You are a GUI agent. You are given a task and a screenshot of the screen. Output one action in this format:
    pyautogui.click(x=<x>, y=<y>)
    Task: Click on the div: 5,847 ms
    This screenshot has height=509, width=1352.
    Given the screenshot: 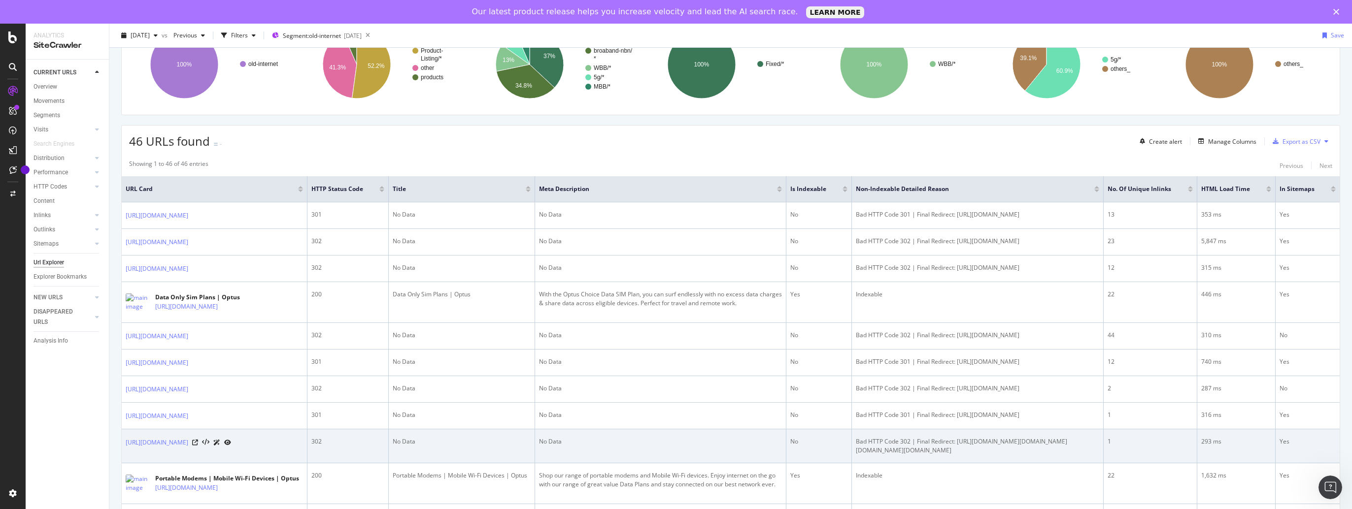 What is the action you would take?
    pyautogui.click(x=1236, y=241)
    